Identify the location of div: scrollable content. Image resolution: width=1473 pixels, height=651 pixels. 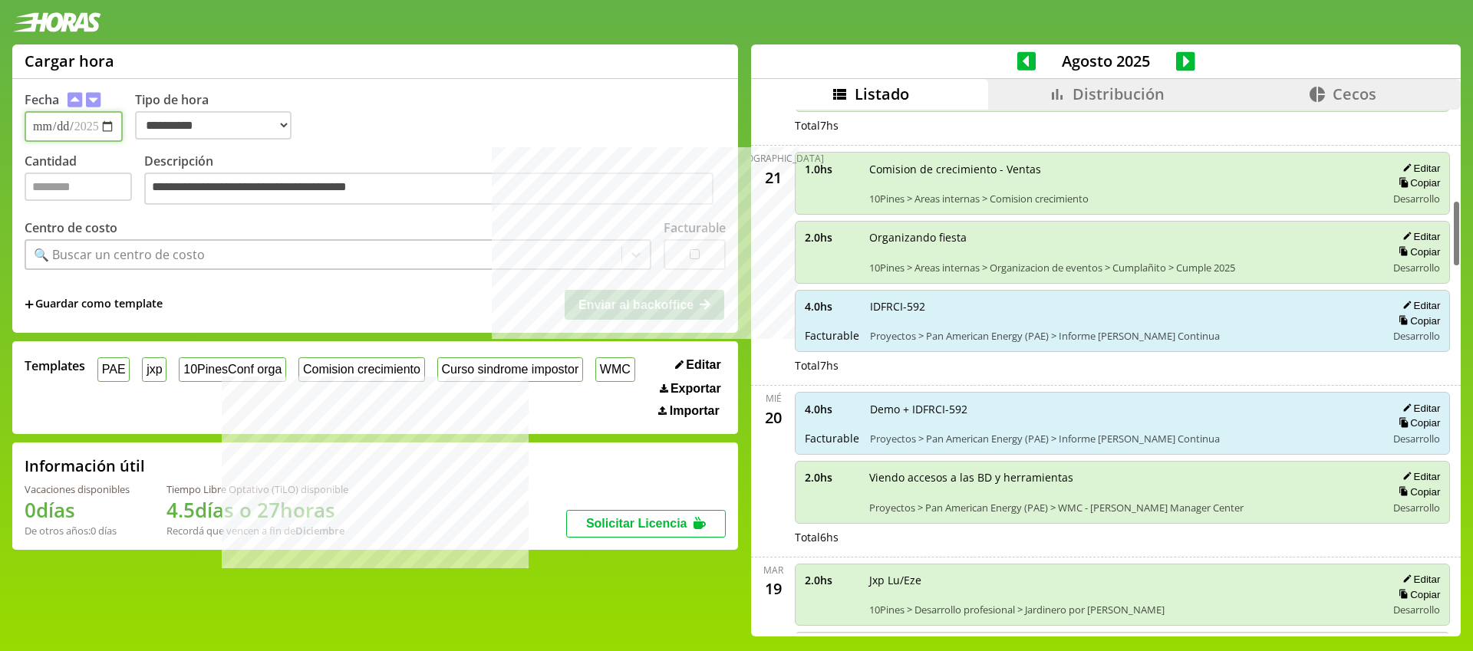
(1105, 372).